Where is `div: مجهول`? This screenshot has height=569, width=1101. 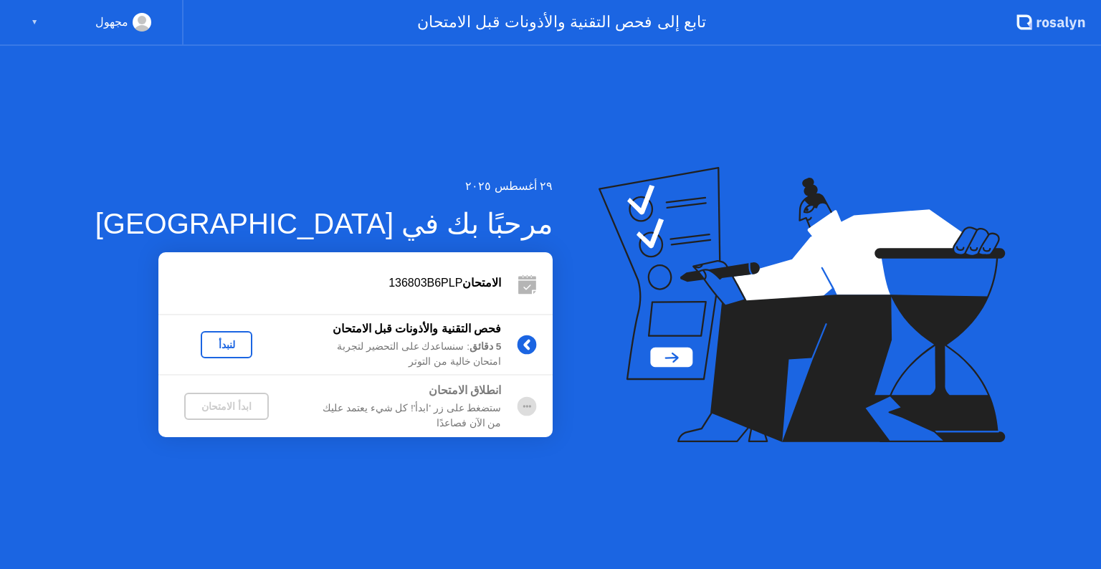 div: مجهول is located at coordinates (112, 22).